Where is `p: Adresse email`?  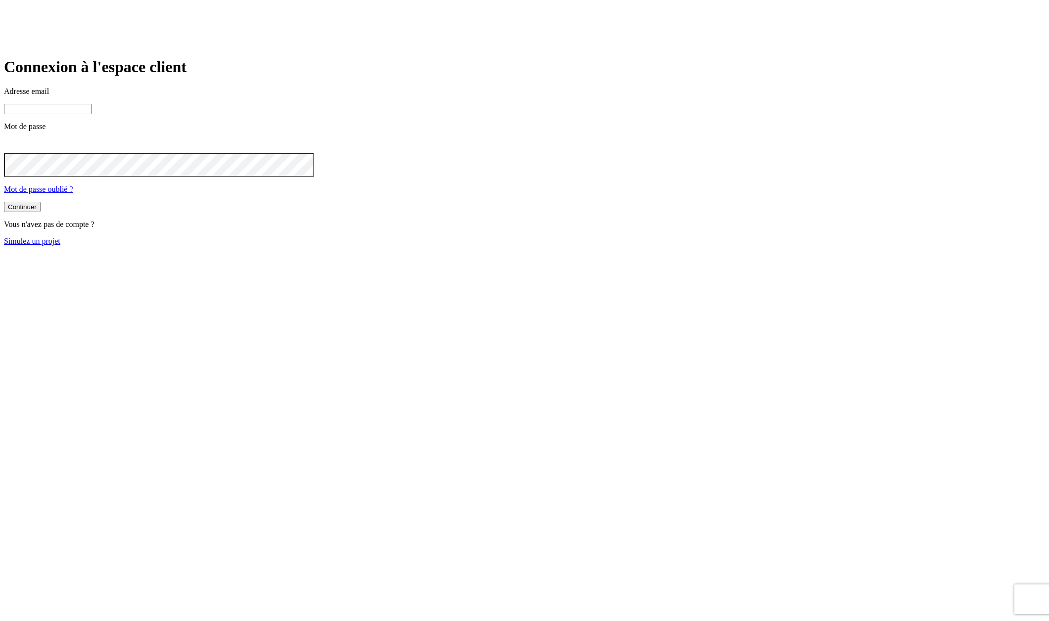 p: Adresse email is located at coordinates (524, 92).